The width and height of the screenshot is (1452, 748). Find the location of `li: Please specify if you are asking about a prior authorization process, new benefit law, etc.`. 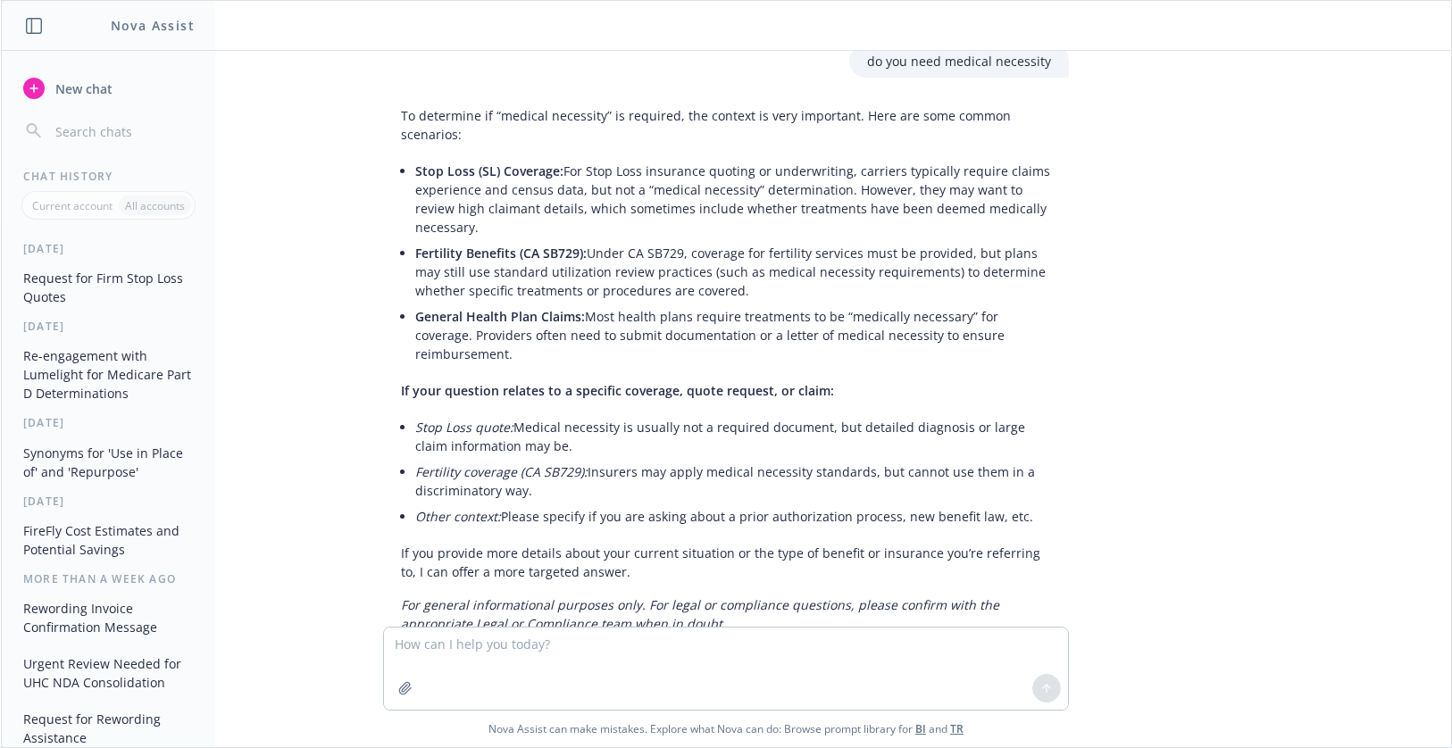

li: Please specify if you are asking about a prior authorization process, new benefit law, etc. is located at coordinates (733, 516).